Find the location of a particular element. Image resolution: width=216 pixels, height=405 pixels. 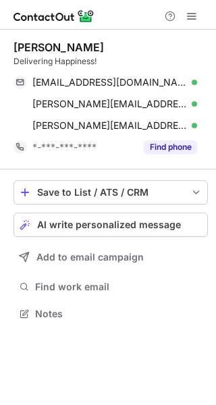

button: Find work email is located at coordinates (111, 287).